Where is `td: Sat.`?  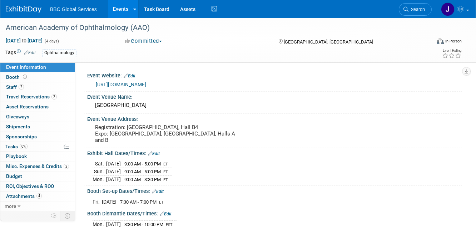
td: Sat. is located at coordinates (99, 164).